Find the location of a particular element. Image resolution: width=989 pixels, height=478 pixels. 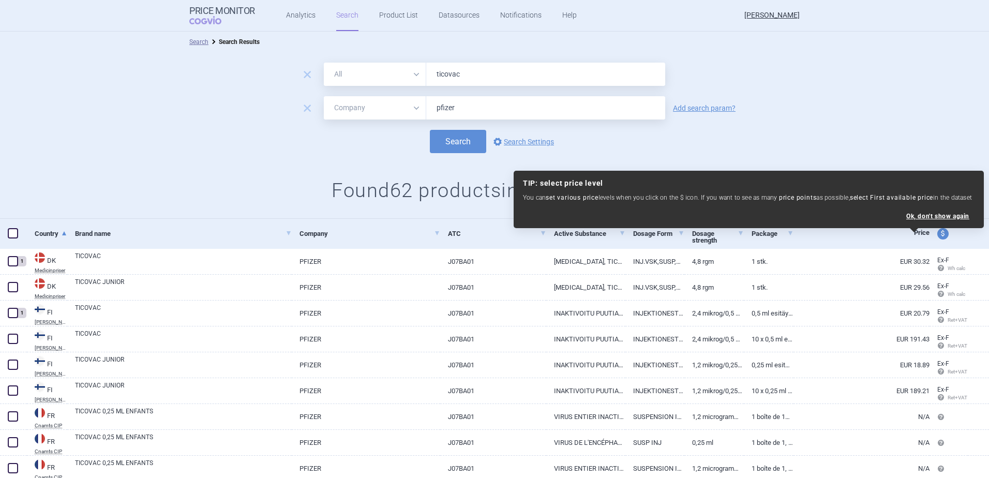

a: Price MonitorCOGVIO is located at coordinates (222, 16).